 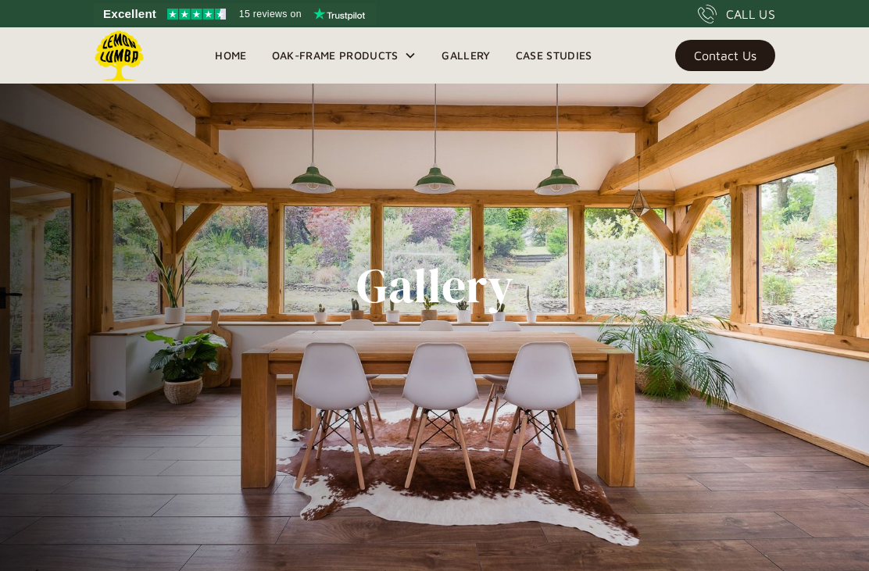 What do you see at coordinates (725, 55) in the screenshot?
I see `a: Contact Us` at bounding box center [725, 55].